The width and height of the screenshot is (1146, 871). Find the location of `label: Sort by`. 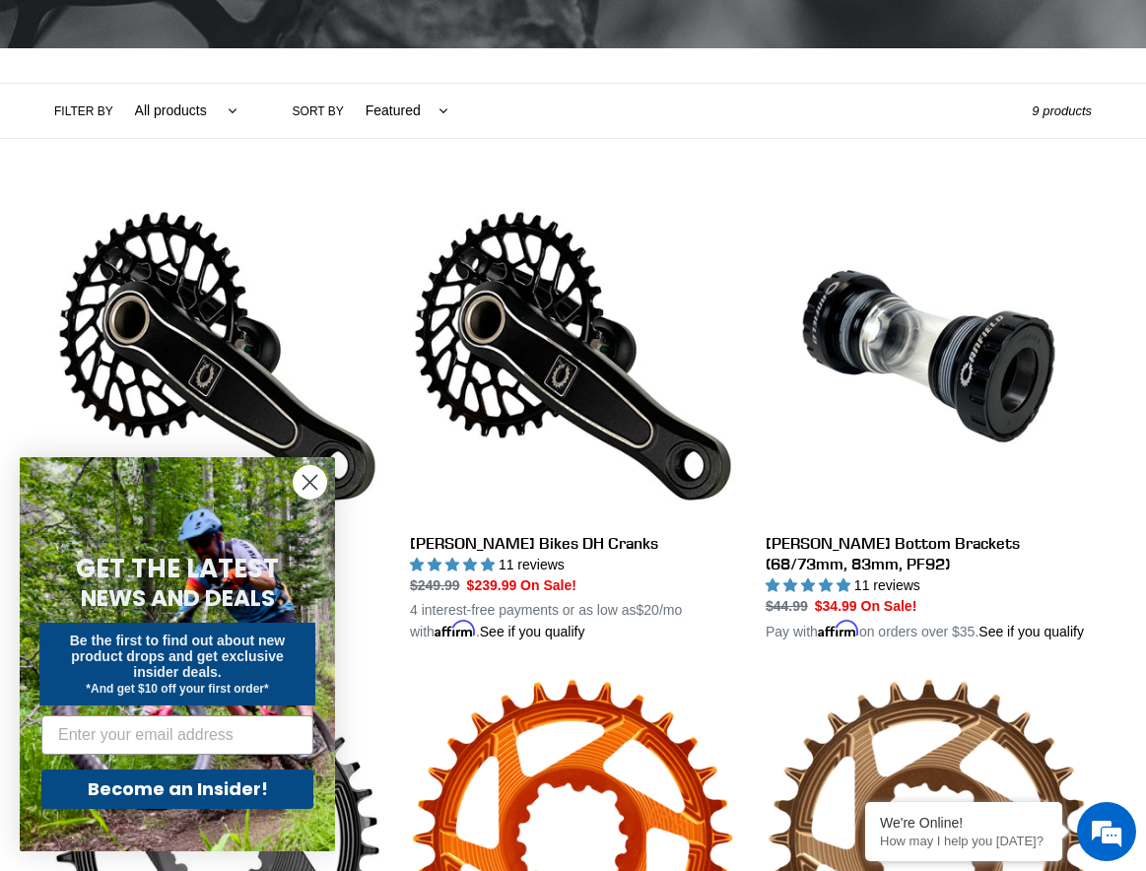

label: Sort by is located at coordinates (318, 111).